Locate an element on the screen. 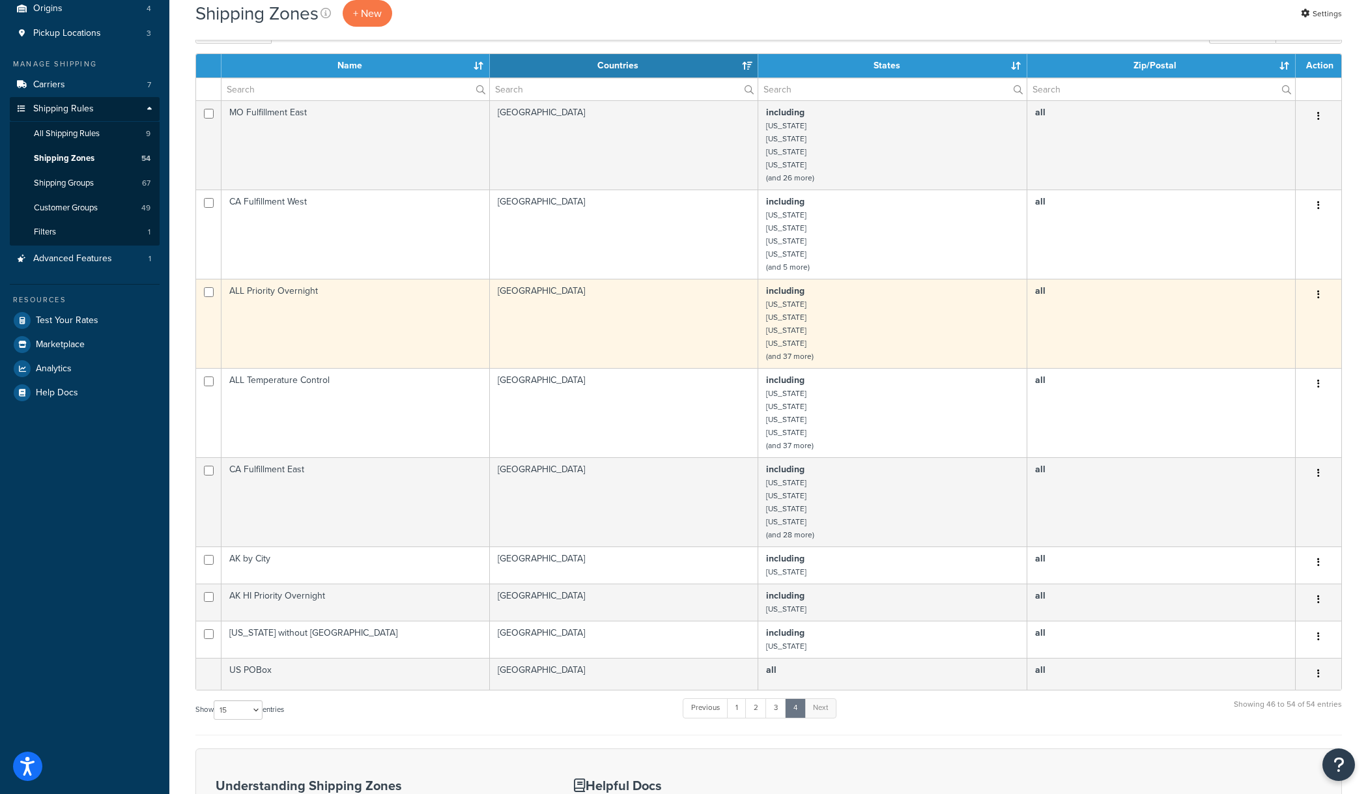 The width and height of the screenshot is (1368, 794). a: Shipping Groups 67 is located at coordinates (85, 183).